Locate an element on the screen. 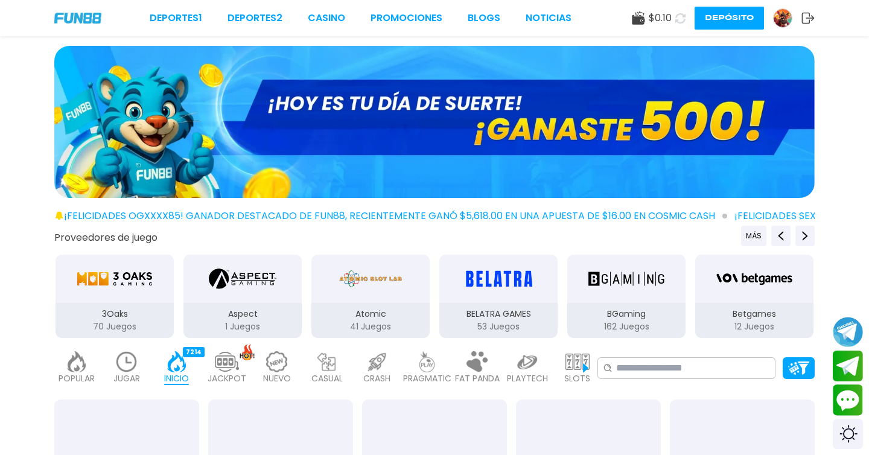 This screenshot has width=869, height=455. img: playtech_light.webp is located at coordinates (528, 362).